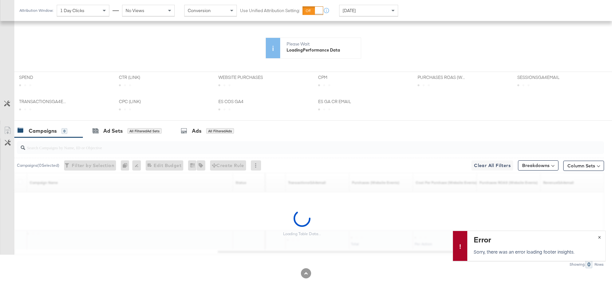  What do you see at coordinates (38, 166) in the screenshot?
I see `div: Campaigns ( 0 Selected)` at bounding box center [38, 166].